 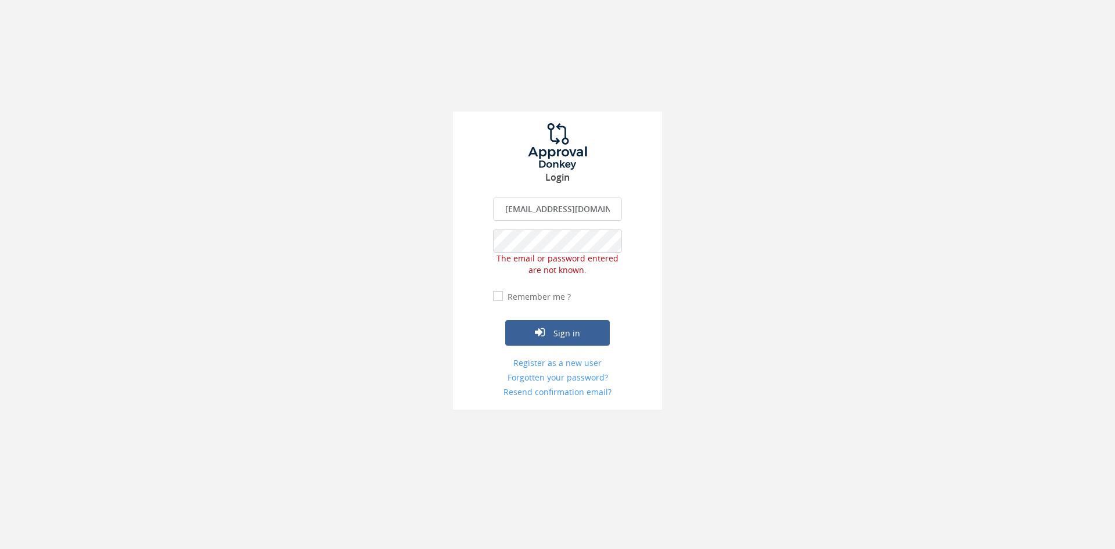 What do you see at coordinates (557, 146) in the screenshot?
I see `img: logo.png` at bounding box center [557, 146].